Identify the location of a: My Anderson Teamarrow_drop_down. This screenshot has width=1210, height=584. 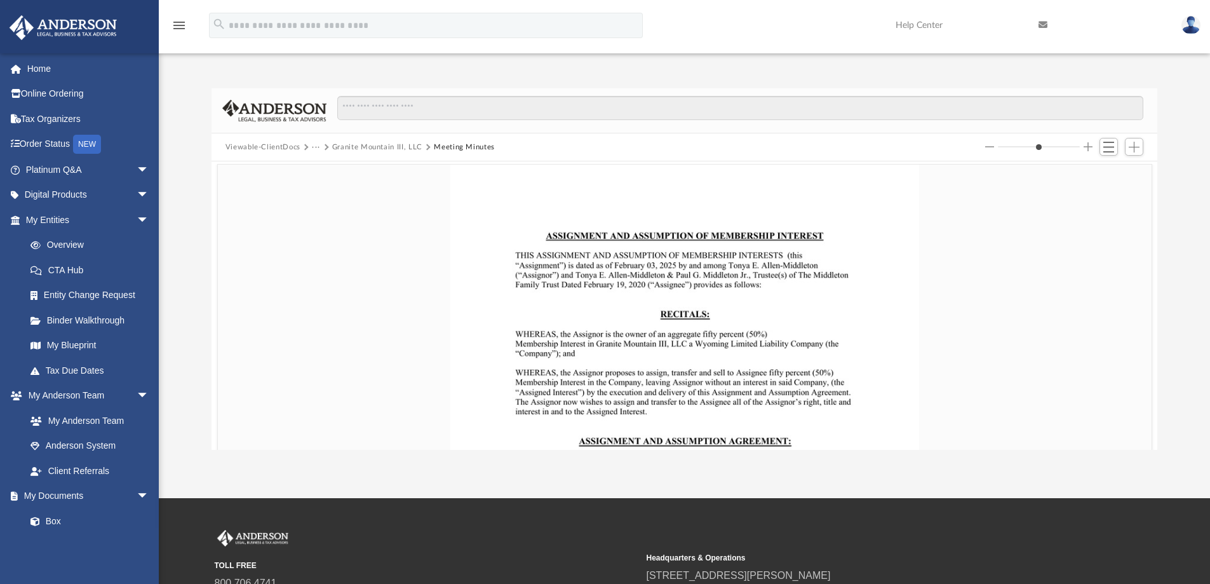
(85, 396).